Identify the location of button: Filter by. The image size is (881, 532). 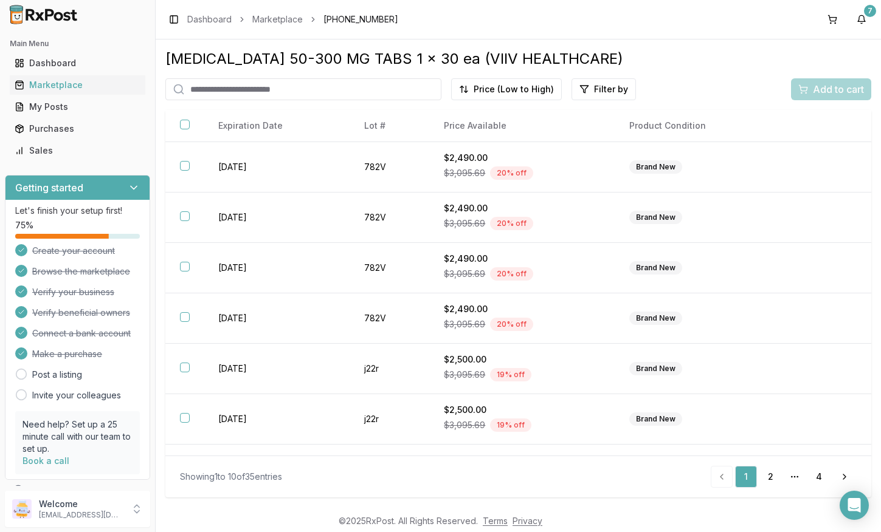
(604, 89).